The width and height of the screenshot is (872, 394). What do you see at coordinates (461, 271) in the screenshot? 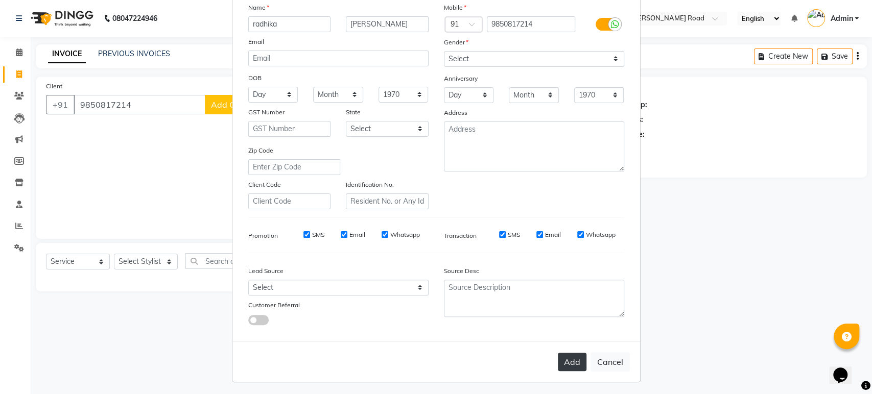
I see `label: Source Desc` at bounding box center [461, 271].